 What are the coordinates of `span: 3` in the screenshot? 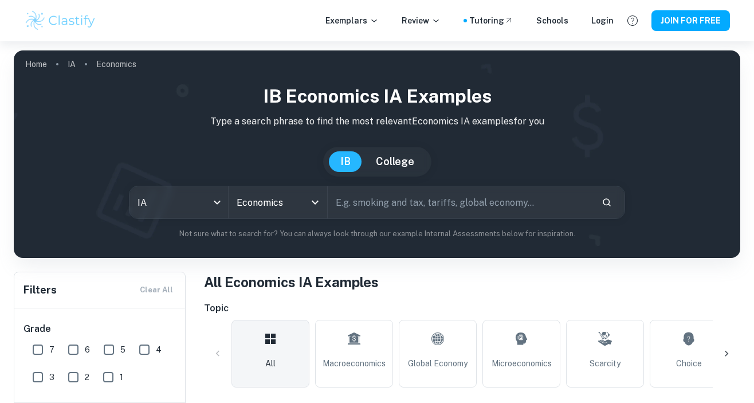 It's located at (52, 377).